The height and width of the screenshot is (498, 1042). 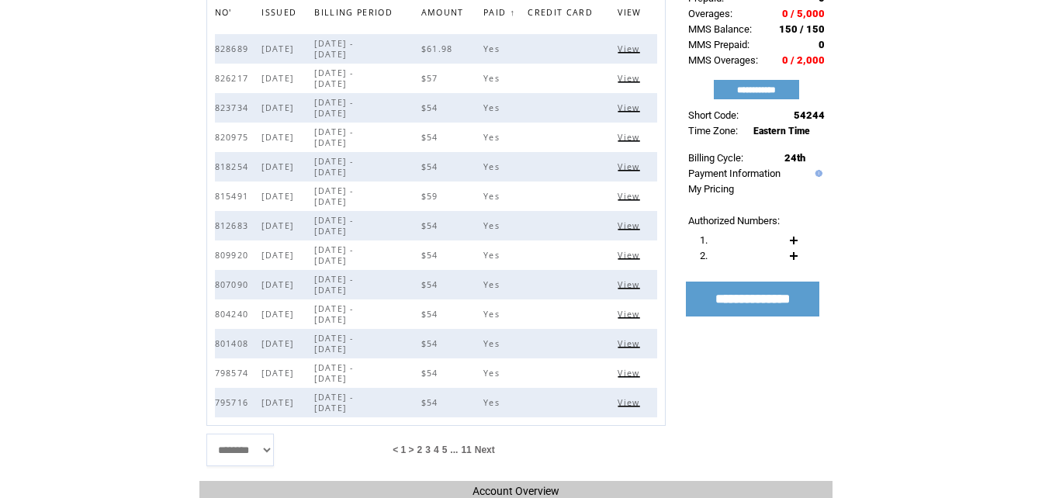 I want to click on a: Payment Information, so click(x=734, y=173).